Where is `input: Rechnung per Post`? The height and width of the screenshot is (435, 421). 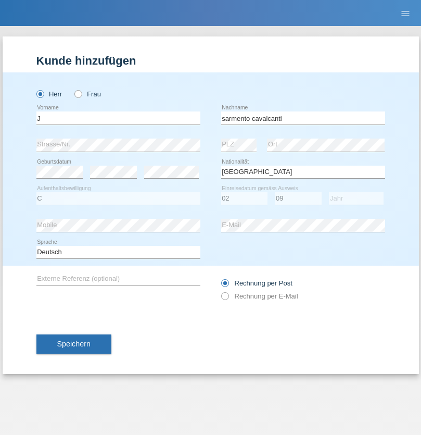
input: Rechnung per Post is located at coordinates (224, 285).